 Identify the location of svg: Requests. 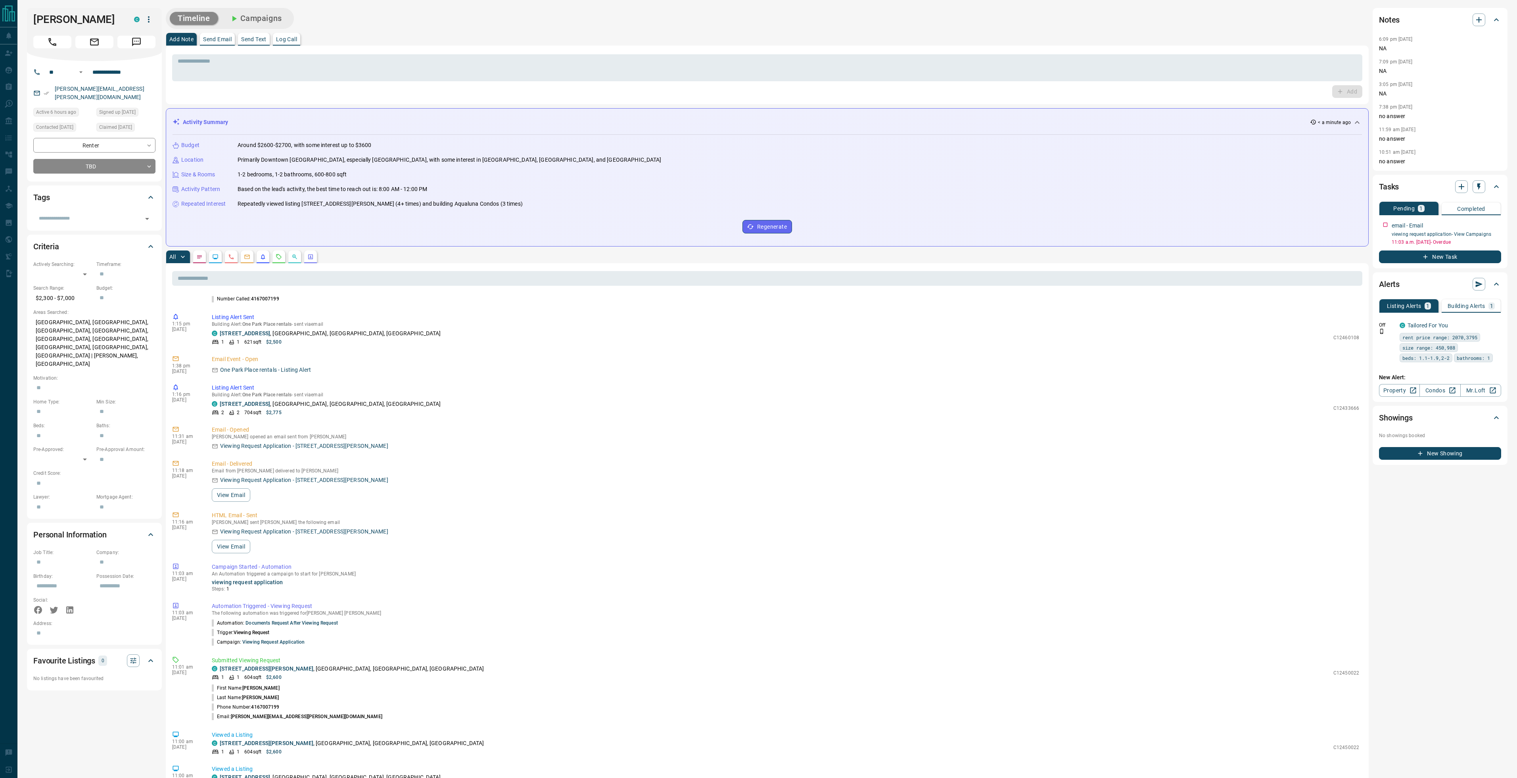
(279, 257).